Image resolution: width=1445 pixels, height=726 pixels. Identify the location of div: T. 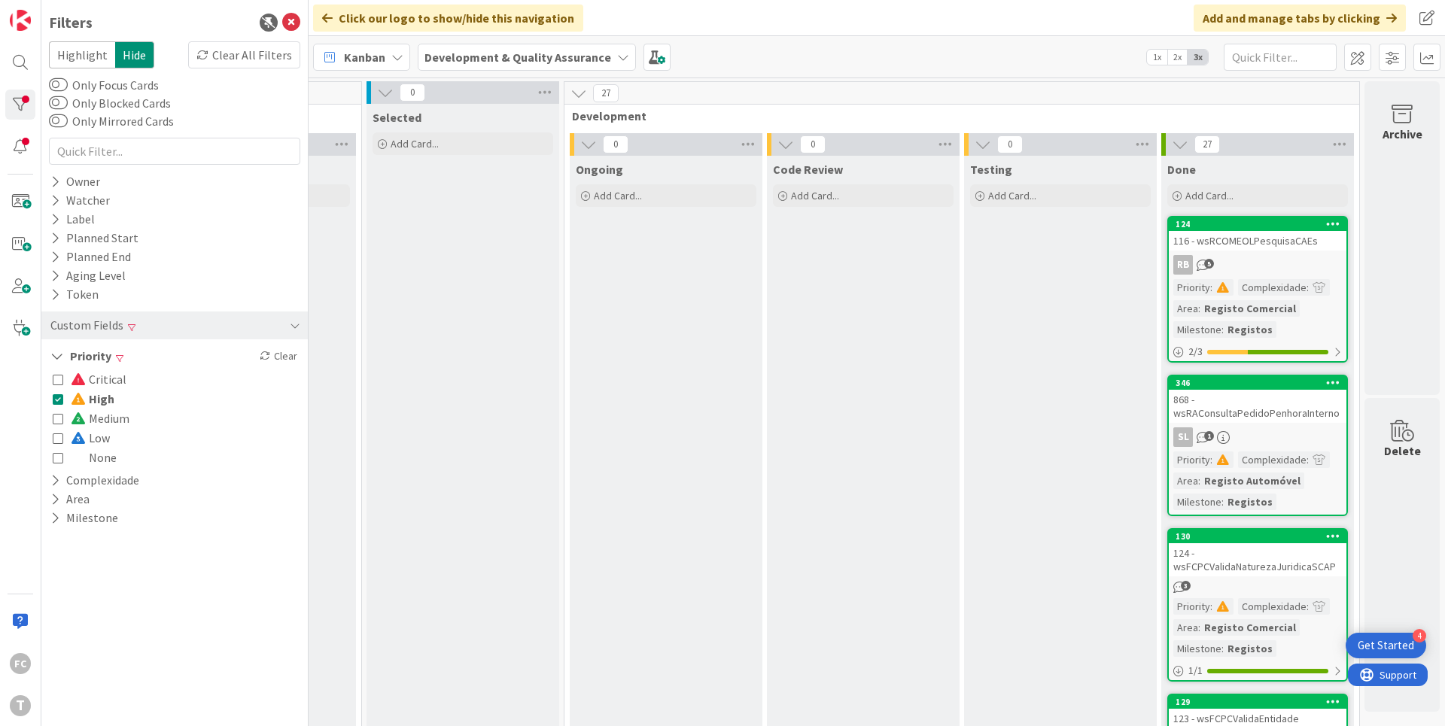
(20, 706).